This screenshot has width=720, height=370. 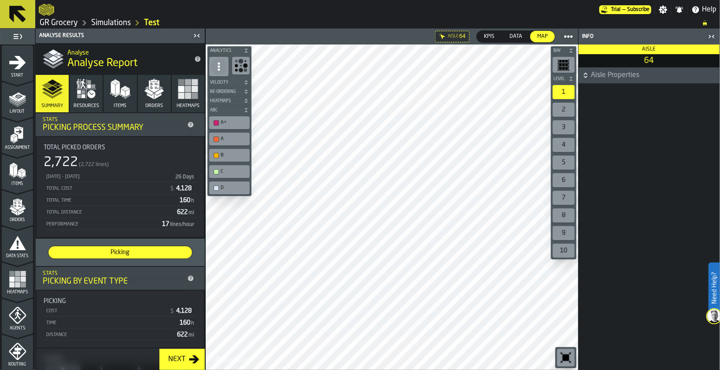 What do you see at coordinates (184, 188) in the screenshot?
I see `span: 4,128` at bounding box center [184, 188].